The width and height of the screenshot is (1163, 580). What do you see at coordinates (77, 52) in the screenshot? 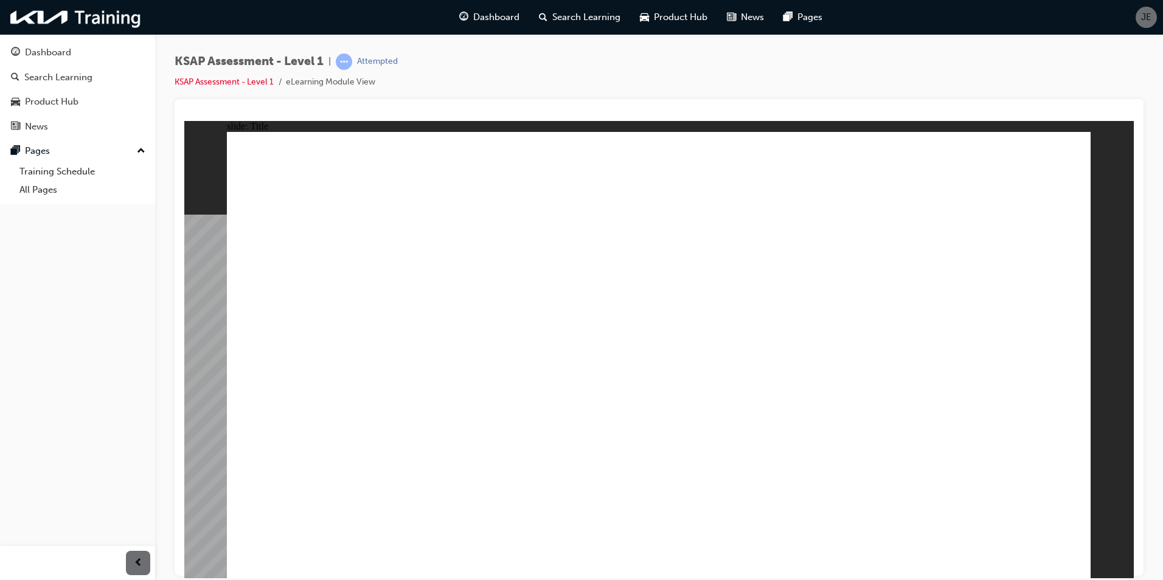
I see `a: Dashboard` at bounding box center [77, 52].